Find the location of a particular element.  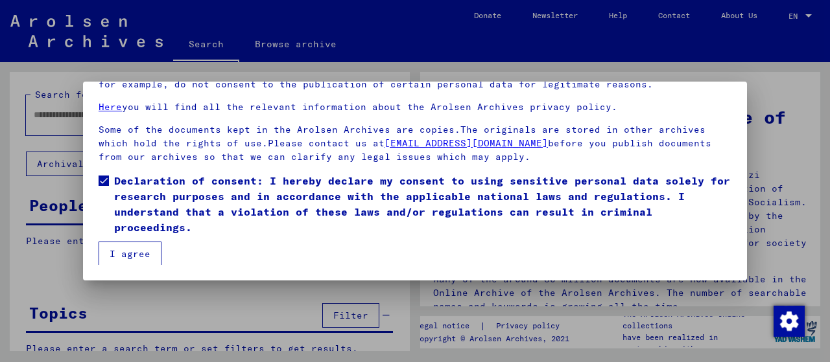

a: Here is located at coordinates (110, 107).